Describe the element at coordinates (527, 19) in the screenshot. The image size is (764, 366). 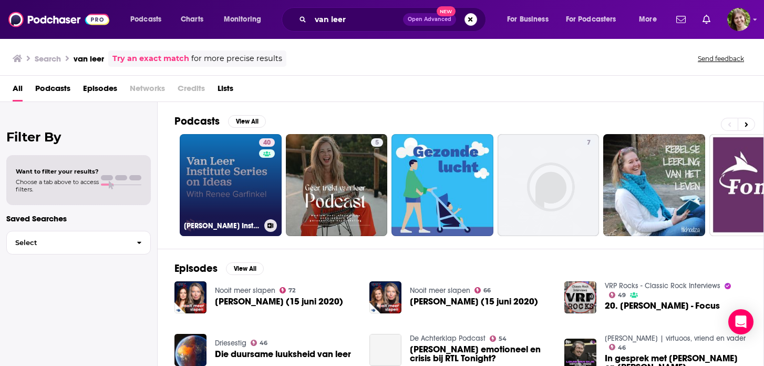
I see `span: For Business` at that location.